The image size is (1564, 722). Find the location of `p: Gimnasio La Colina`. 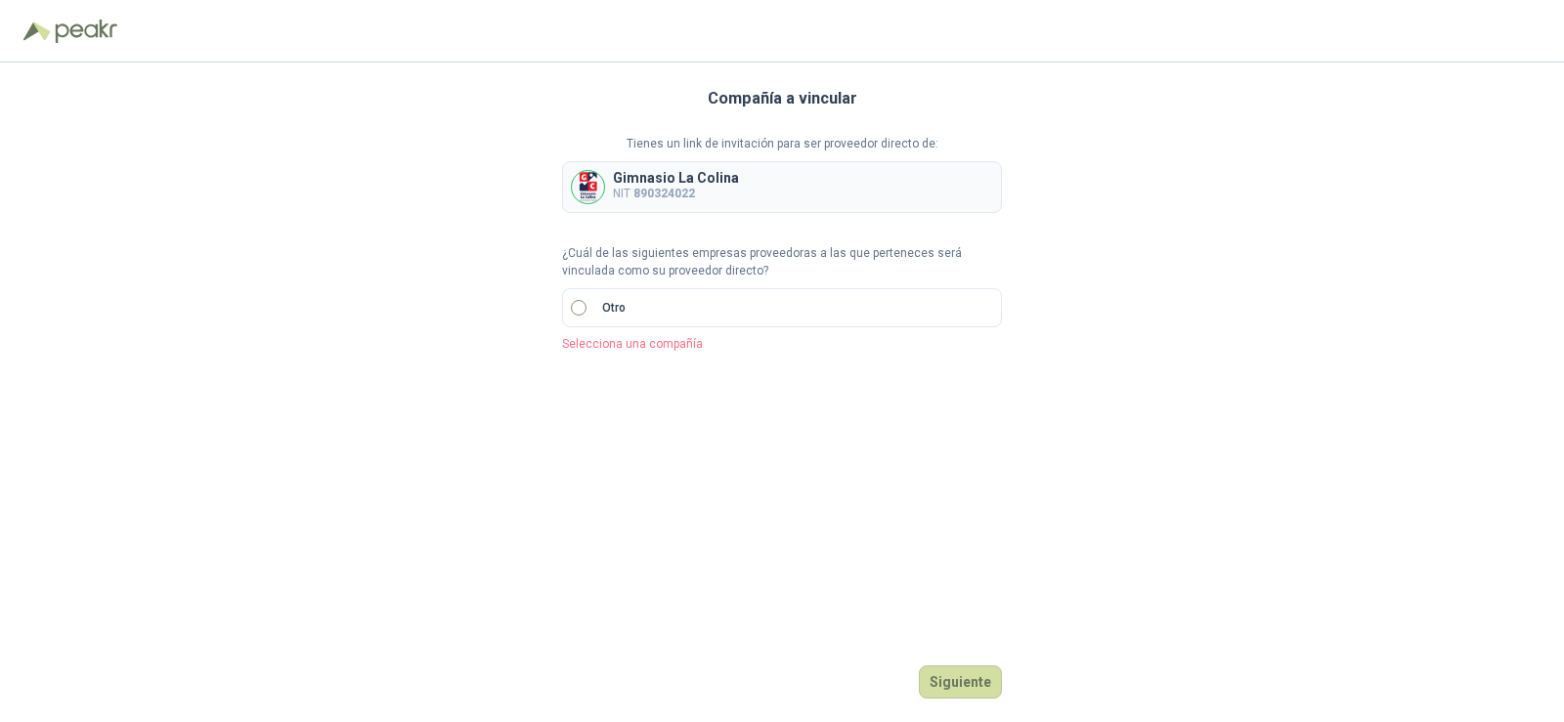

p: Gimnasio La Colina is located at coordinates (675, 178).